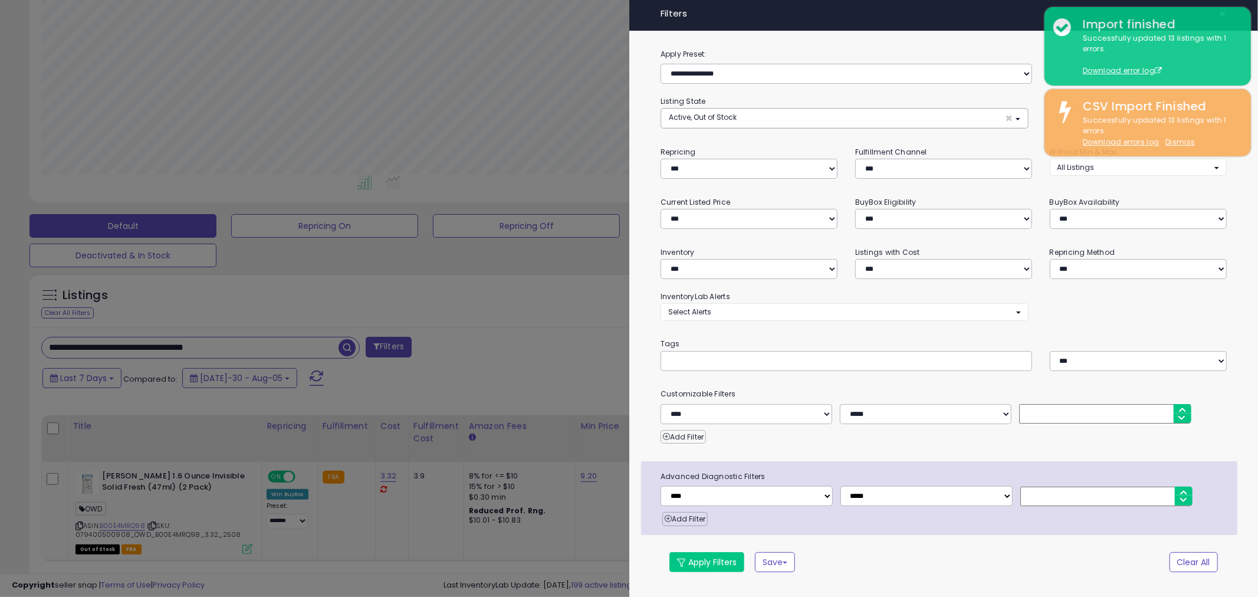 The width and height of the screenshot is (1258, 597). Describe the element at coordinates (683, 101) in the screenshot. I see `small: Listing State` at that location.